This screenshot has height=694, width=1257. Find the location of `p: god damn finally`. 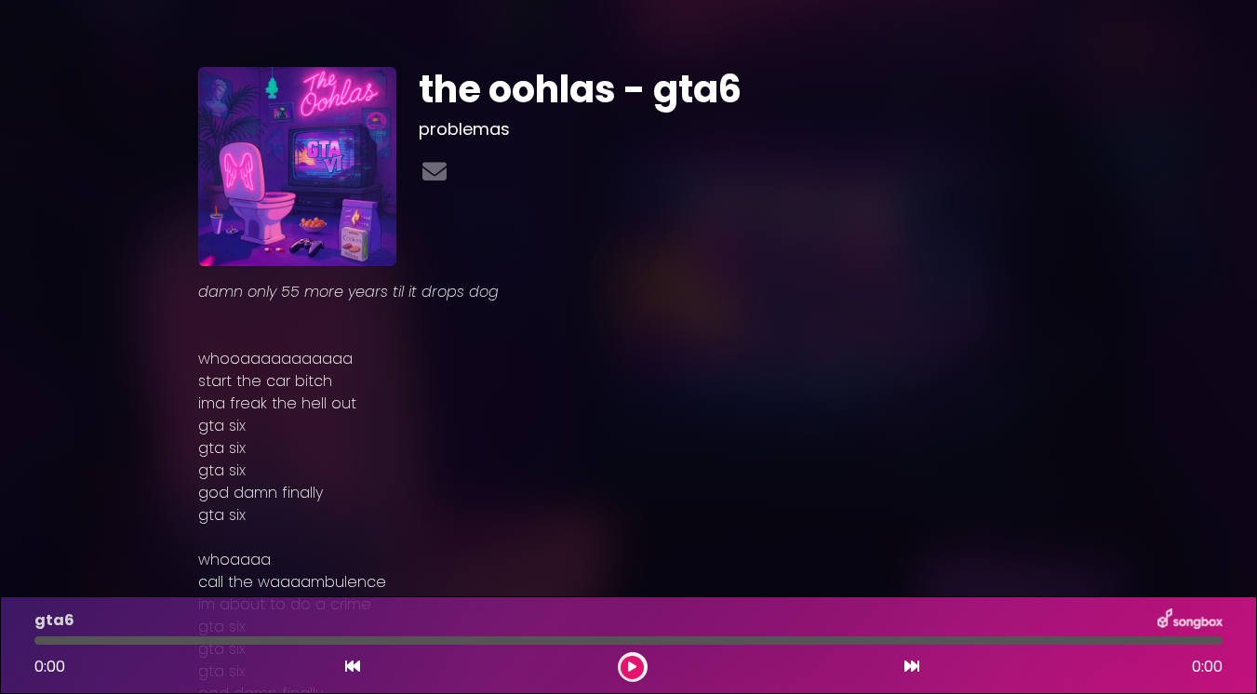

p: god damn finally is located at coordinates (629, 493).